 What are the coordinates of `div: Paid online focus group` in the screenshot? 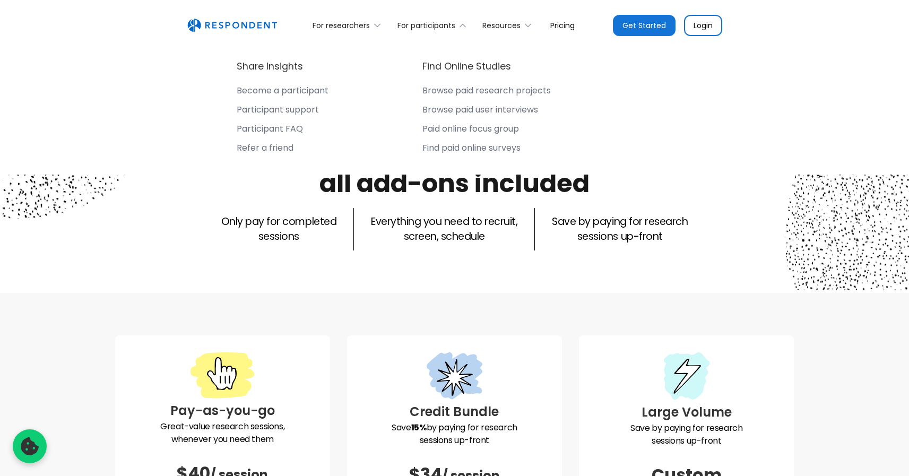 It's located at (470, 129).